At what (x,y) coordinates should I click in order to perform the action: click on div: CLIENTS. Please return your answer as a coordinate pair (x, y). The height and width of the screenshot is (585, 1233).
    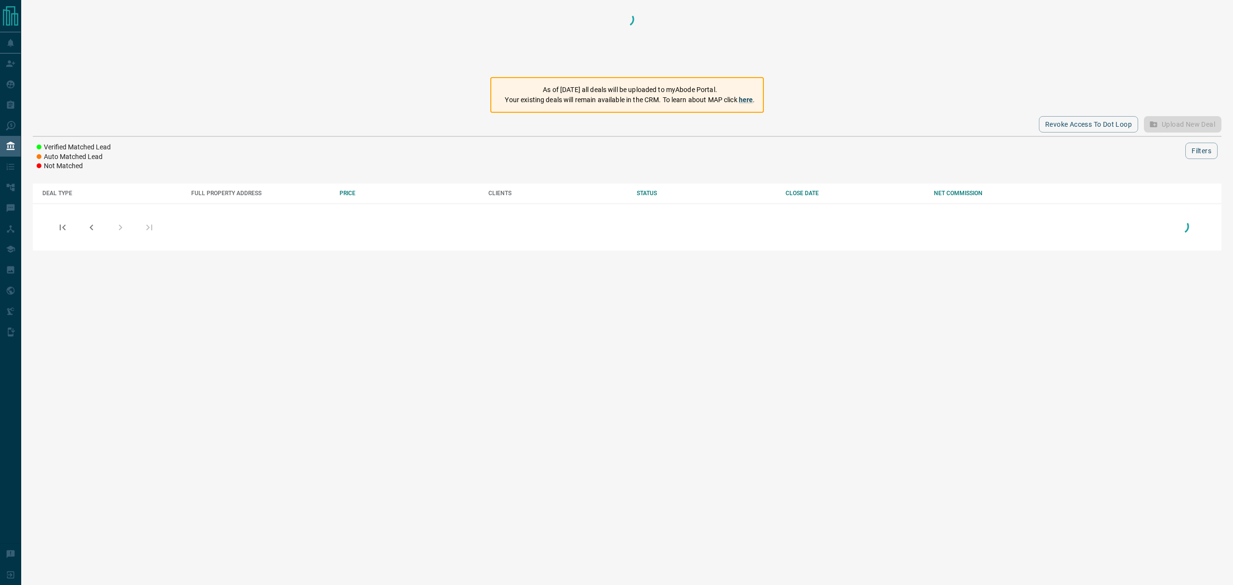
    Looking at the image, I should click on (558, 193).